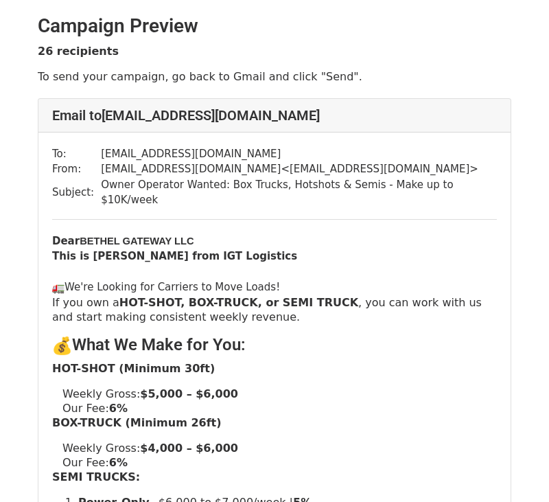 Image resolution: width=549 pixels, height=502 pixels. Describe the element at coordinates (275, 26) in the screenshot. I see `h2: Campaign Preview` at that location.